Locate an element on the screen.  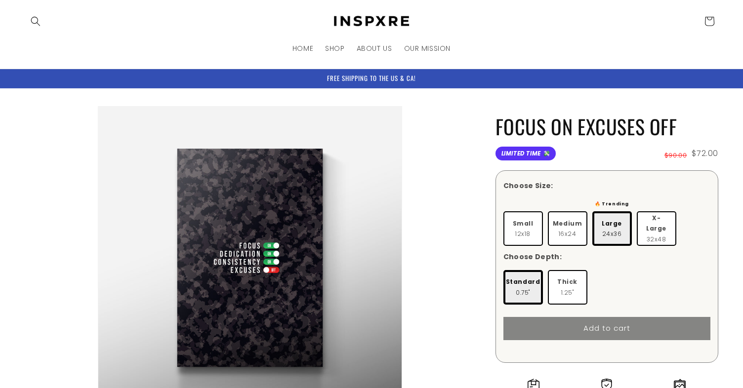
label: 16x24 is located at coordinates (568, 229).